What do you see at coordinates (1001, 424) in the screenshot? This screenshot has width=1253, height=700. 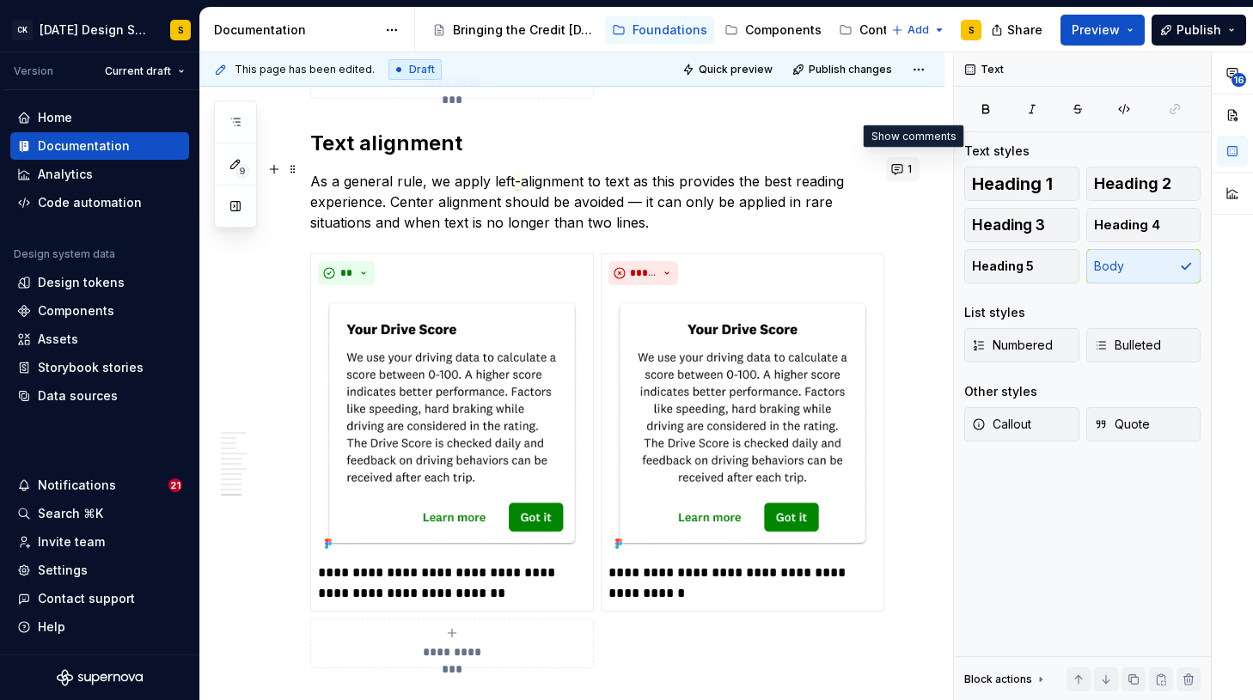 I see `span: Callout` at bounding box center [1001, 424].